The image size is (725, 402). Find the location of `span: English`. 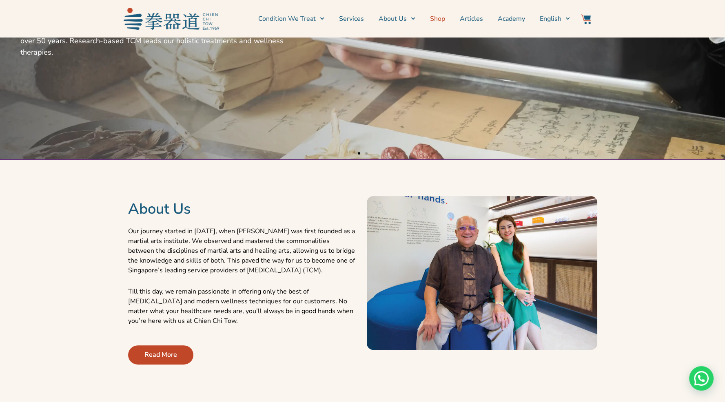

span: English is located at coordinates (551, 19).